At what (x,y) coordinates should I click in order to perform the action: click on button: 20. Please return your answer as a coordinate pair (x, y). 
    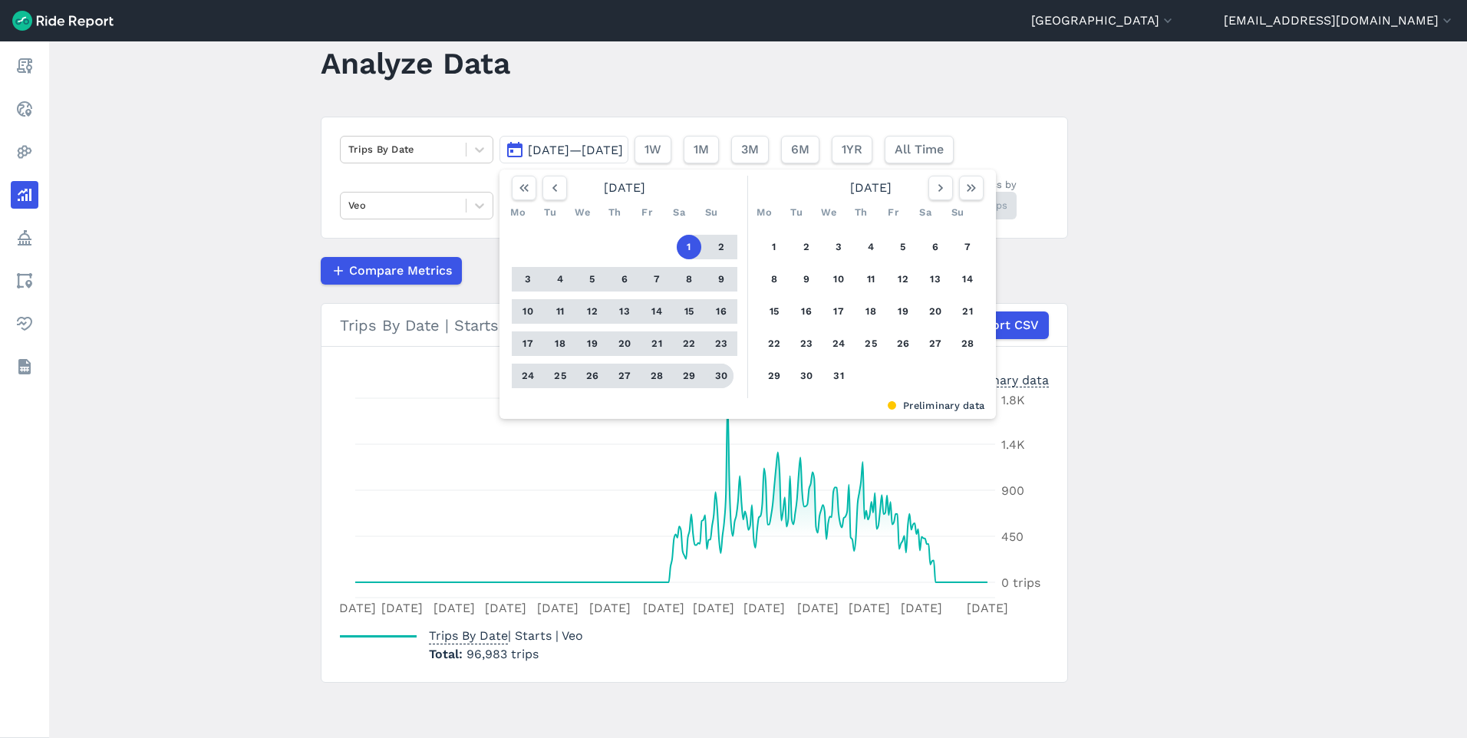
    Looking at the image, I should click on (624, 344).